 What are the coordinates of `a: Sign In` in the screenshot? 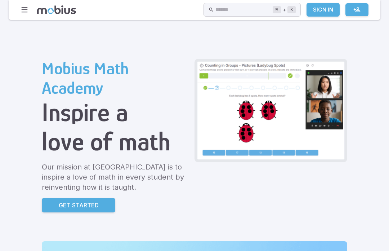 It's located at (323, 10).